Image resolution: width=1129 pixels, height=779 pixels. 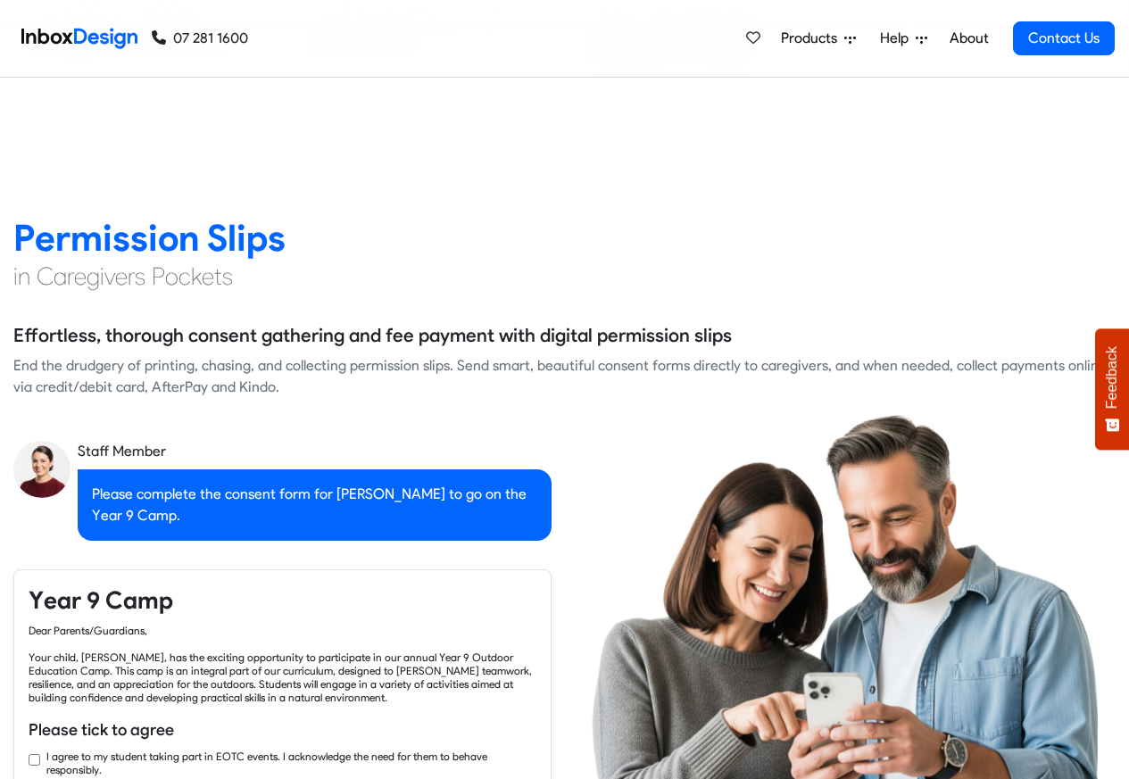 I want to click on a: About, so click(x=969, y=38).